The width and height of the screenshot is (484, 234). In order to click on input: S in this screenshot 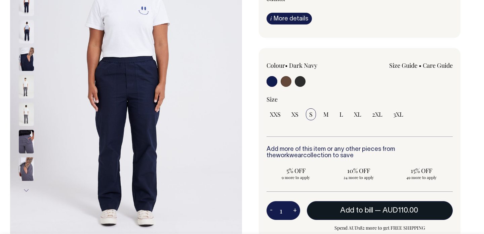, I will do `click(311, 115)`.